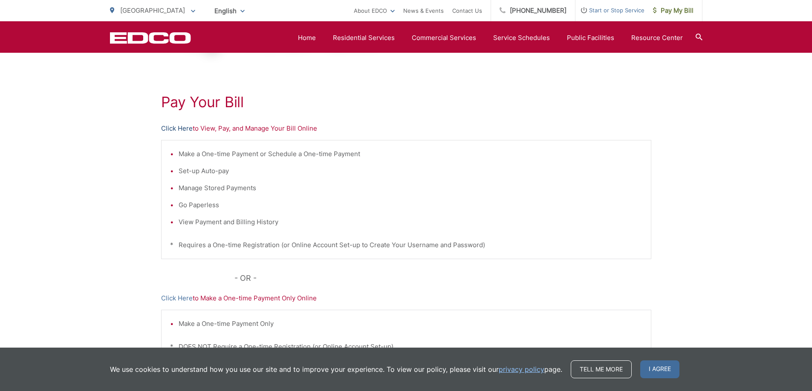 This screenshot has width=812, height=391. I want to click on span: Pay My Bill, so click(673, 11).